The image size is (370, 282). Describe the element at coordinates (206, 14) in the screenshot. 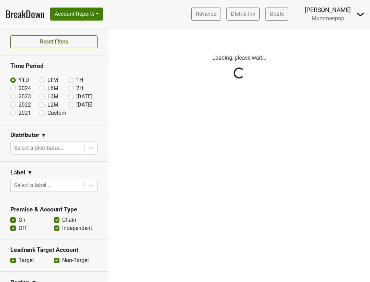

I see `a: Revenue` at that location.